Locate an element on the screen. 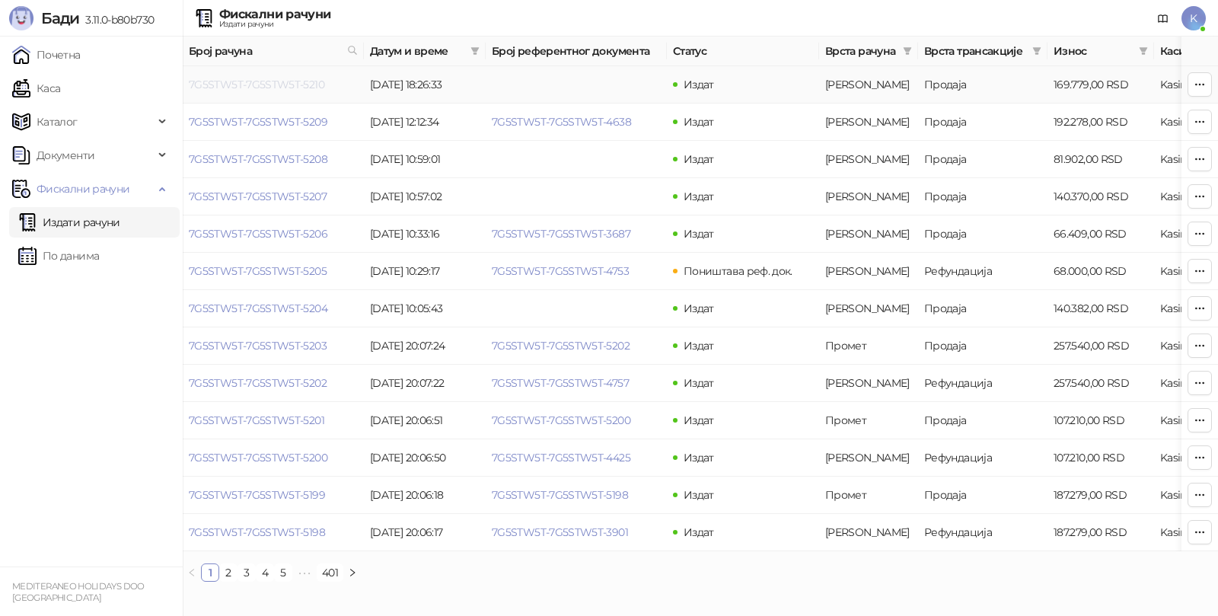 This screenshot has width=1218, height=616. li: Следећа страна is located at coordinates (352, 572).